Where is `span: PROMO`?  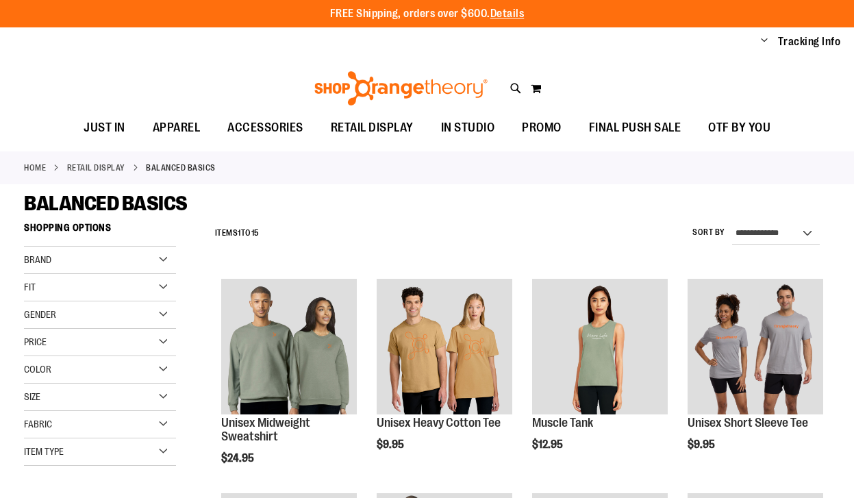
span: PROMO is located at coordinates (542, 127).